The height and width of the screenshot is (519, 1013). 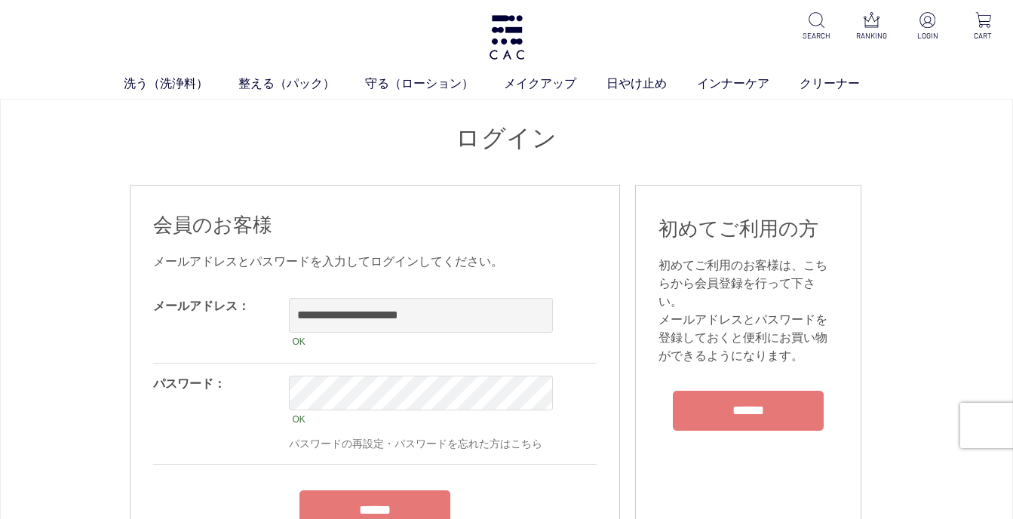 What do you see at coordinates (416, 444) in the screenshot?
I see `a: パスワードの再設定・パスワードを忘れた方はこちら` at bounding box center [416, 444].